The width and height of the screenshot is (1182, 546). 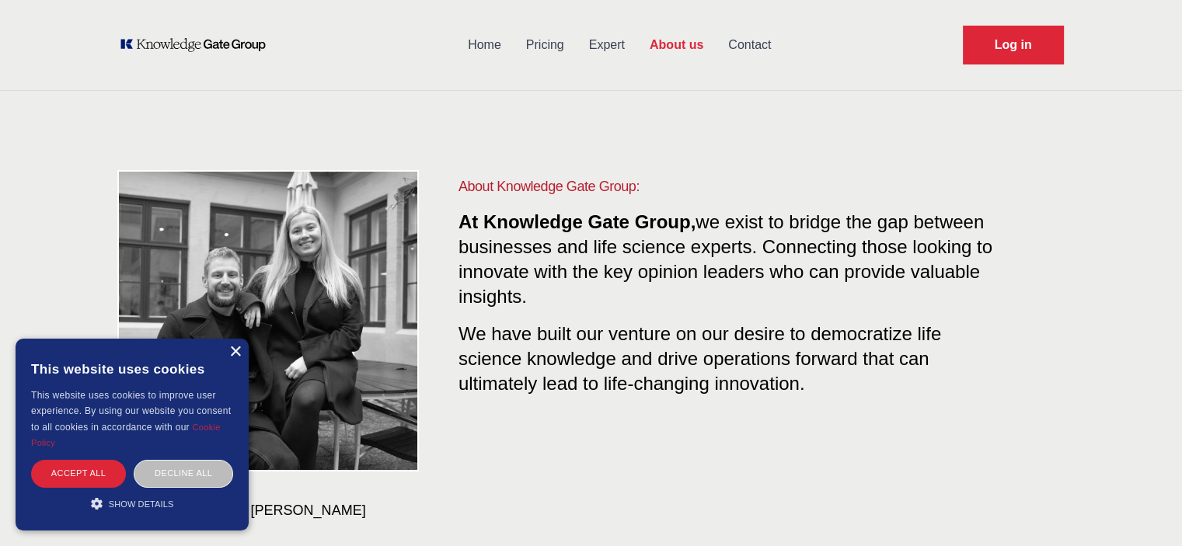 What do you see at coordinates (730, 186) in the screenshot?
I see `h1: About Knowledge Gate Group:` at bounding box center [730, 186].